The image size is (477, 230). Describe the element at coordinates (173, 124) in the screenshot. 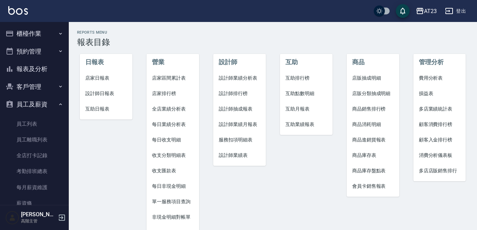

I see `a: 每日業績分析表` at that location.